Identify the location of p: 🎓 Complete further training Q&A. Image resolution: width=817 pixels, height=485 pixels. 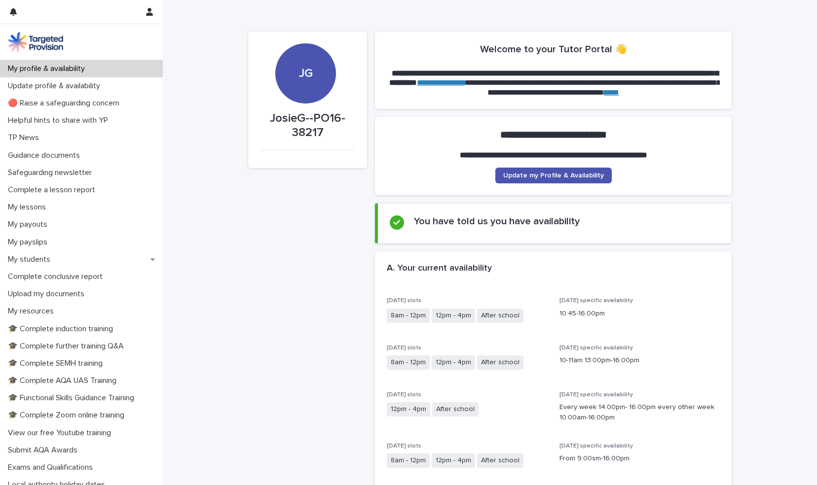
(68, 346).